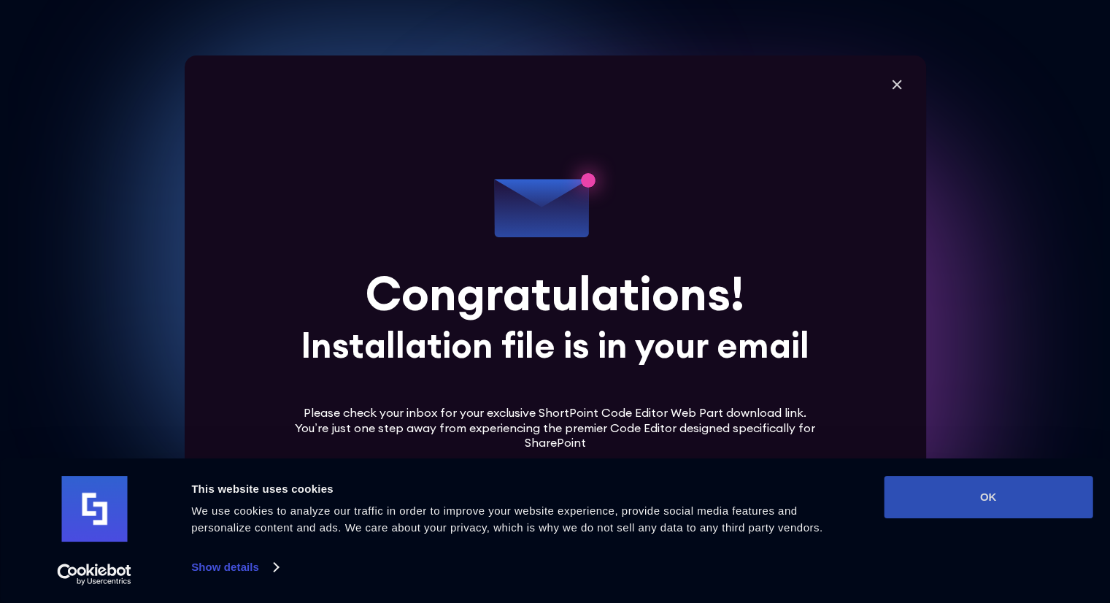 Image resolution: width=1110 pixels, height=603 pixels. Describe the element at coordinates (555, 345) in the screenshot. I see `div: Installation file is in your email` at that location.